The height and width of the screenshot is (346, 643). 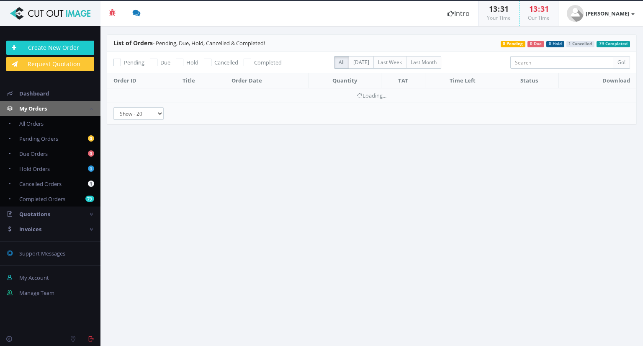 What do you see at coordinates (34, 277) in the screenshot?
I see `span: My Account` at bounding box center [34, 277].